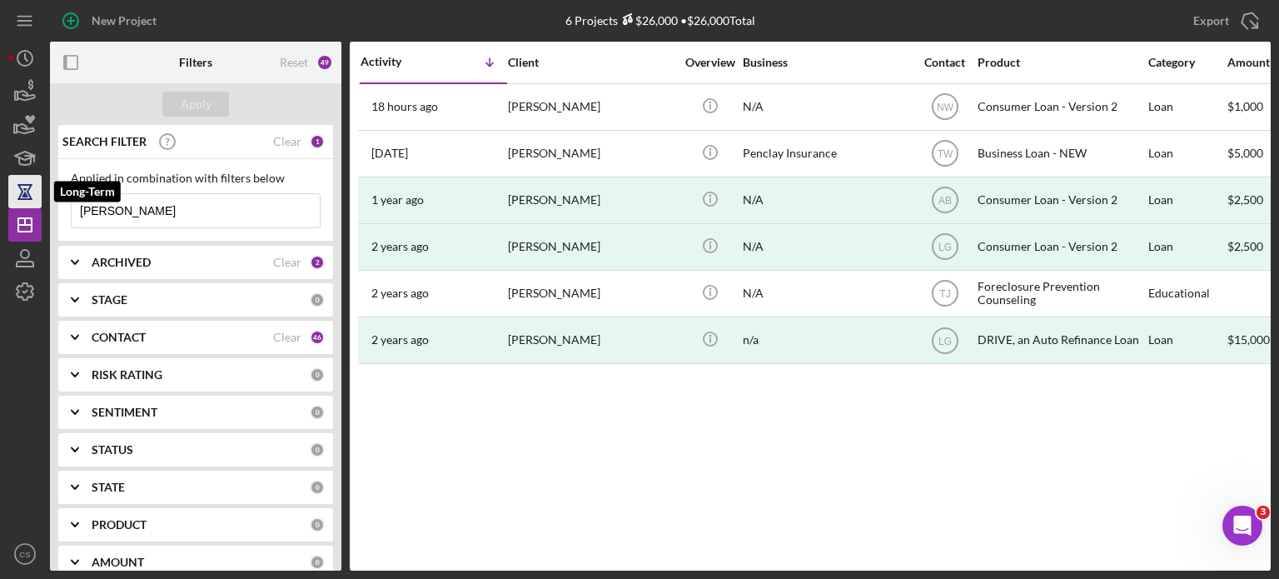 The width and height of the screenshot is (1279, 579). What do you see at coordinates (1061, 153) in the screenshot?
I see `div: Business Loan - NEW` at bounding box center [1061, 153].